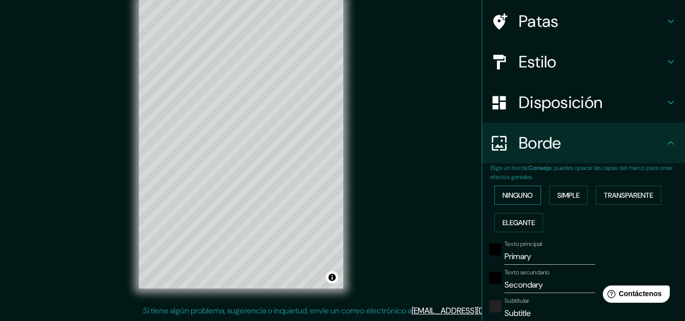 This screenshot has height=321, width=685. Describe the element at coordinates (583, 62) in the screenshot. I see `div: Estilo` at that location.